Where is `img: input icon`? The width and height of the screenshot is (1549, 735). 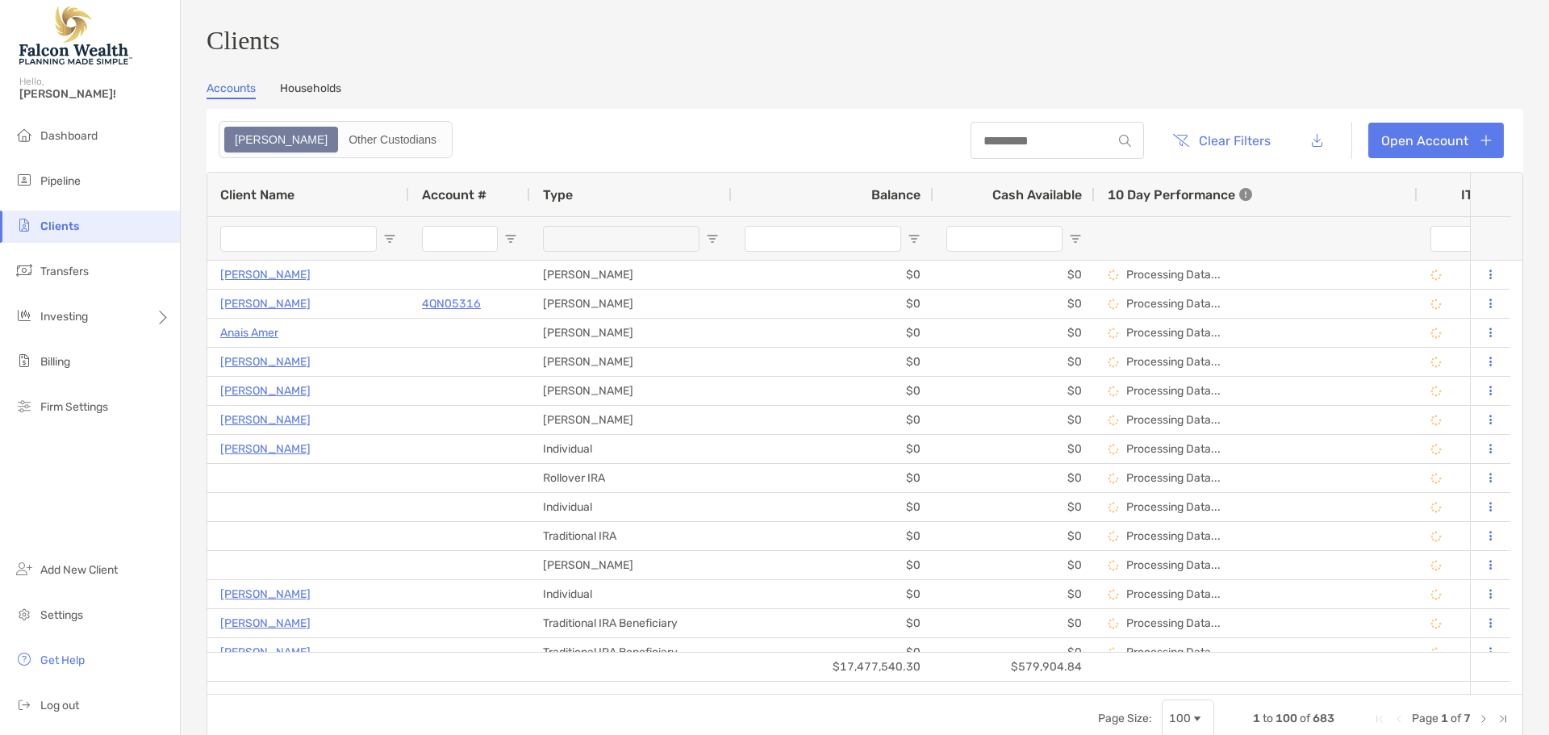
img: input icon is located at coordinates (1124, 140).